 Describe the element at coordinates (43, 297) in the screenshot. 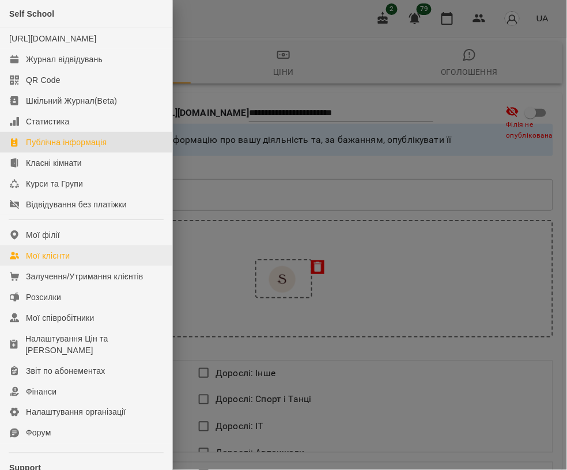

I see `div: Розсилки` at that location.